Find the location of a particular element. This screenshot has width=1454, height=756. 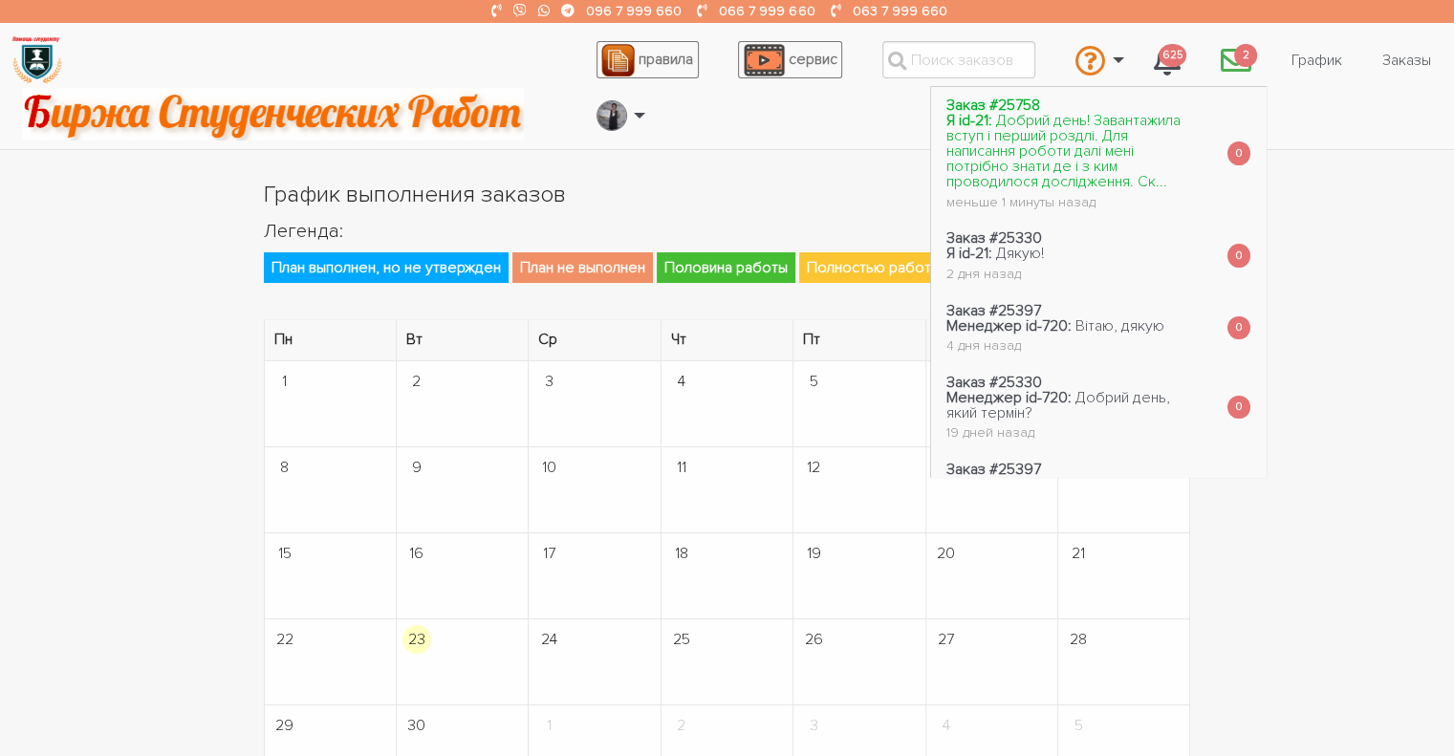

span: 19 is located at coordinates (813, 553).